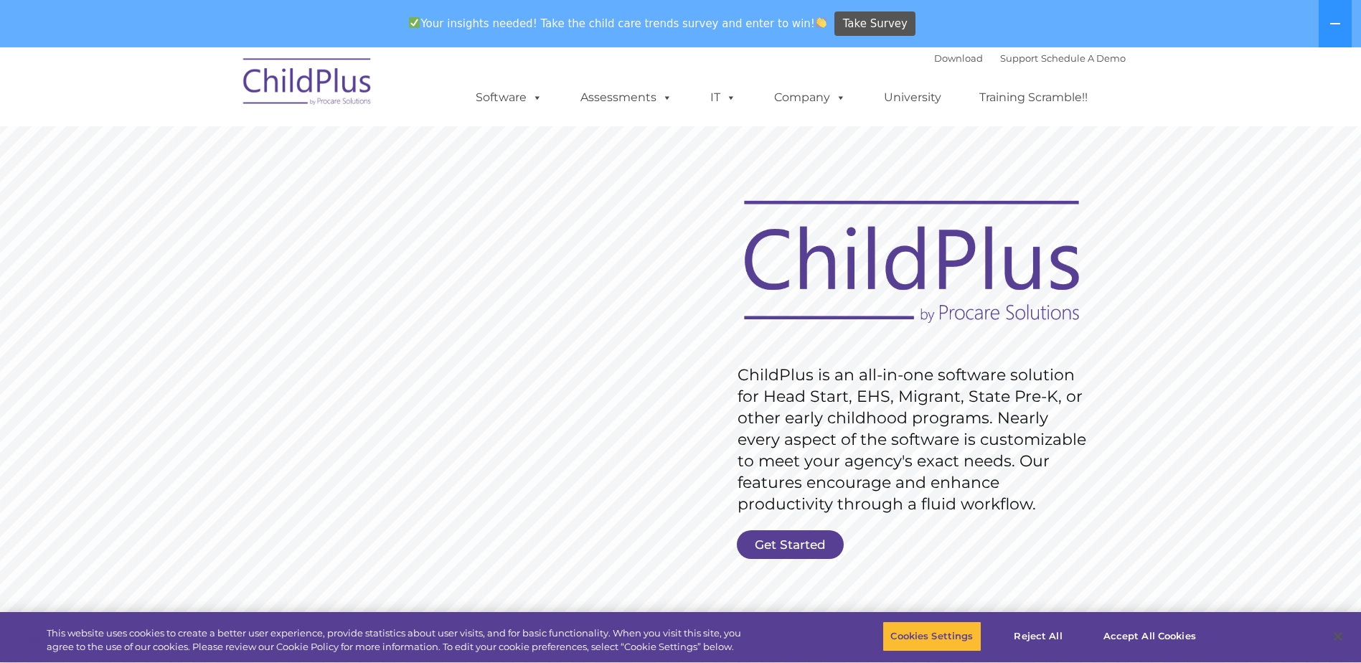  Describe the element at coordinates (913, 98) in the screenshot. I see `a: University` at that location.